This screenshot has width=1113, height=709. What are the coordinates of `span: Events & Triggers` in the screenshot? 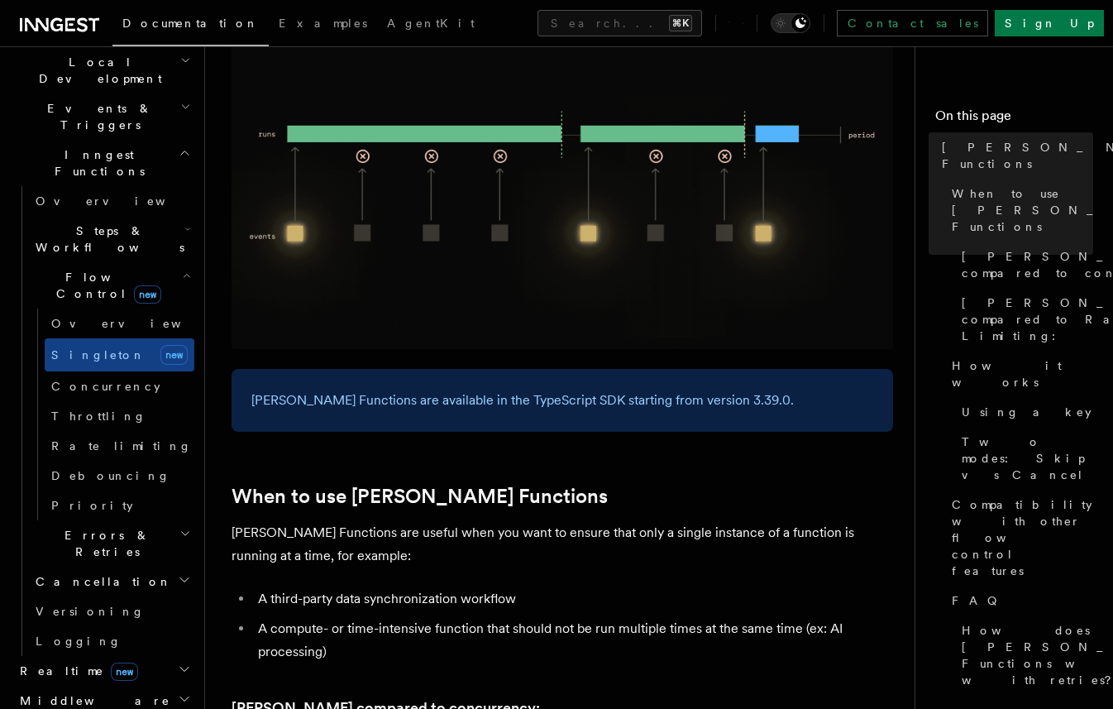 It's located at (97, 117).